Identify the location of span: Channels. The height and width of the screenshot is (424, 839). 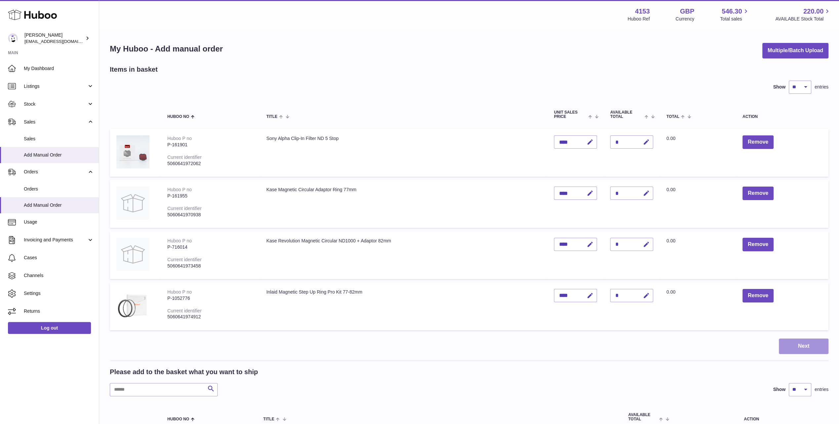
(59, 276).